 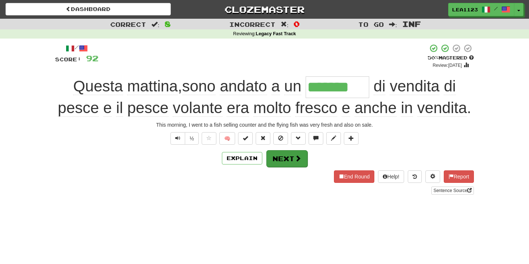 What do you see at coordinates (375, 108) in the screenshot?
I see `span: anche` at bounding box center [375, 108].